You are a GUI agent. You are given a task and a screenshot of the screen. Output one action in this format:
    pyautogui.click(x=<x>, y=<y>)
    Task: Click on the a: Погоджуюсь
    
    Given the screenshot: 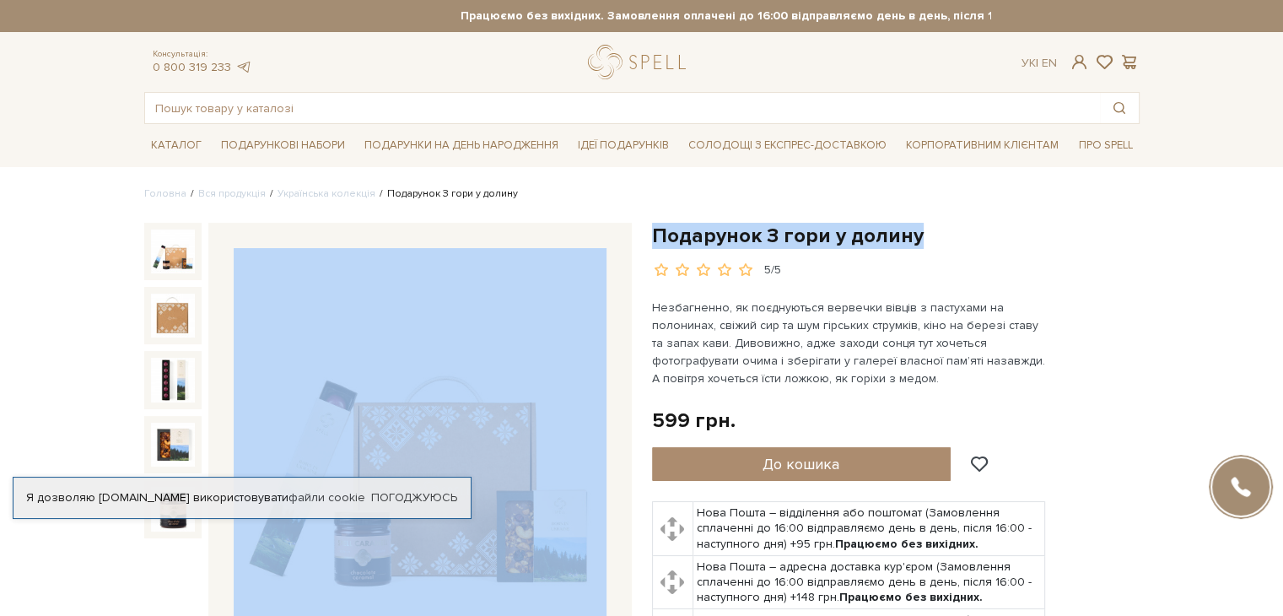 What is the action you would take?
    pyautogui.click(x=414, y=498)
    